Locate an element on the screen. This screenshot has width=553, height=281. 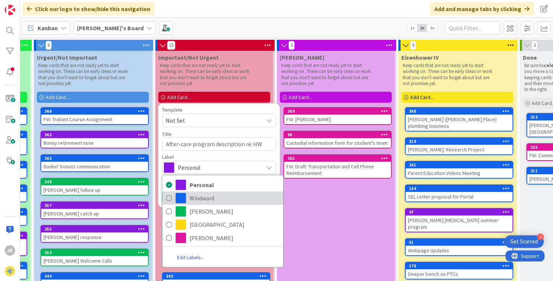
span: 3 is located at coordinates (535, 45).